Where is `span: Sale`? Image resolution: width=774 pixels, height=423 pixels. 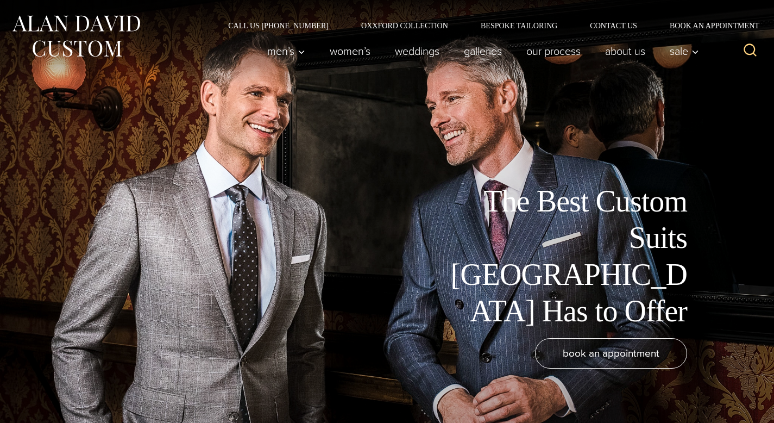 span: Sale is located at coordinates (685, 51).